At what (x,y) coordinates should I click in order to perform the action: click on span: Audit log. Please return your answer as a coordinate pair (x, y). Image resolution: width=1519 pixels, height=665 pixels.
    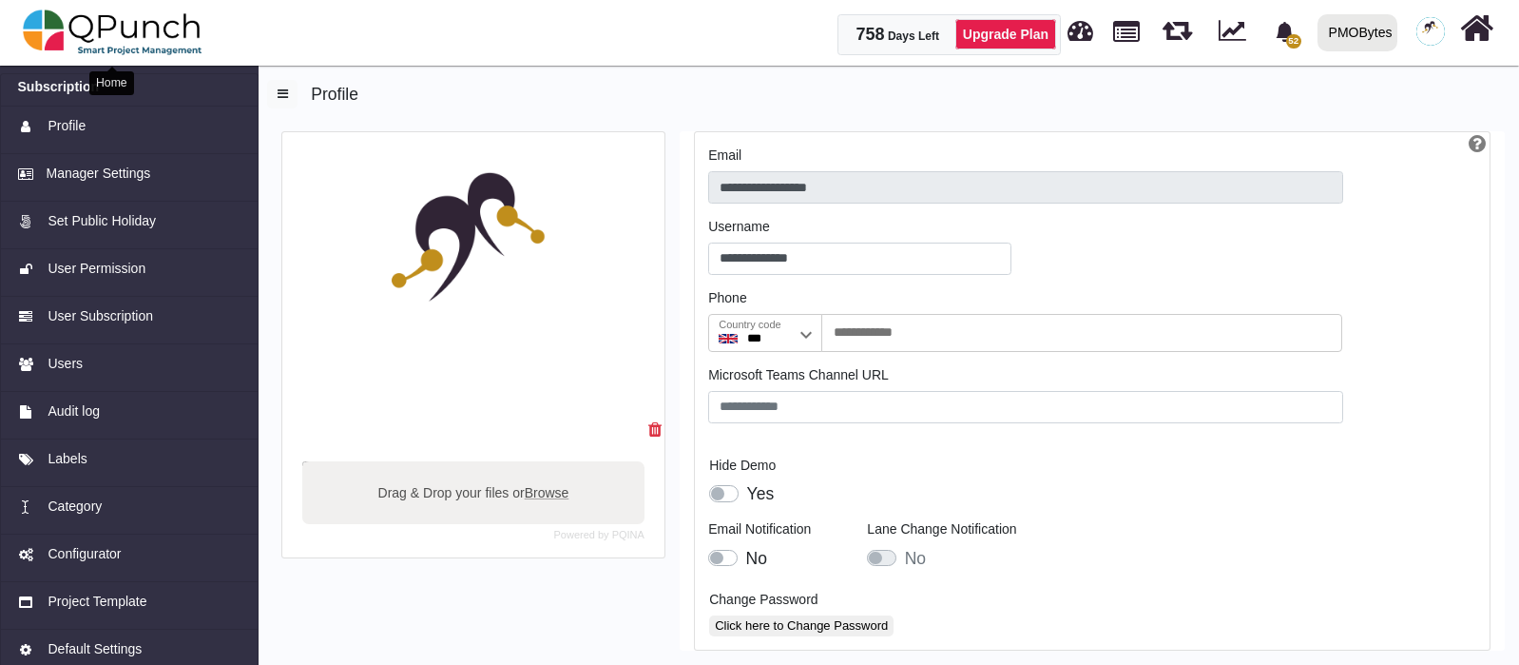
    Looking at the image, I should click on (73, 411).